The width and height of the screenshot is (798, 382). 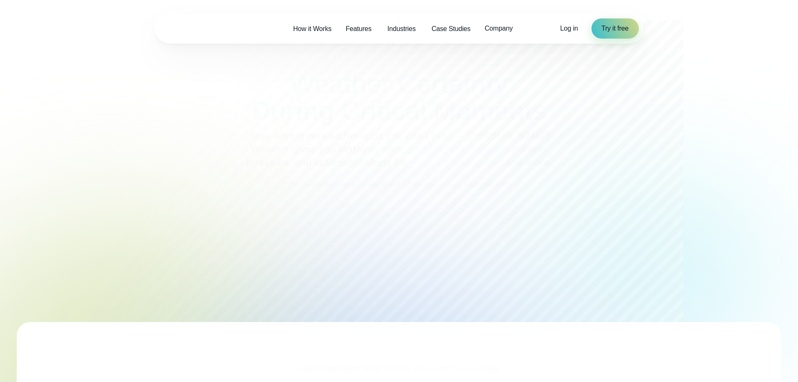 I want to click on a: Case Studies, so click(x=451, y=28).